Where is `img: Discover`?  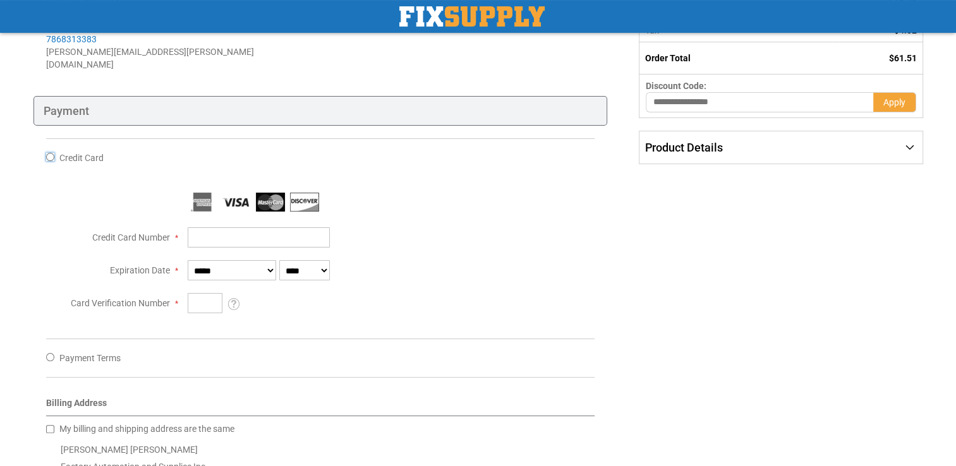
img: Discover is located at coordinates (305, 202).